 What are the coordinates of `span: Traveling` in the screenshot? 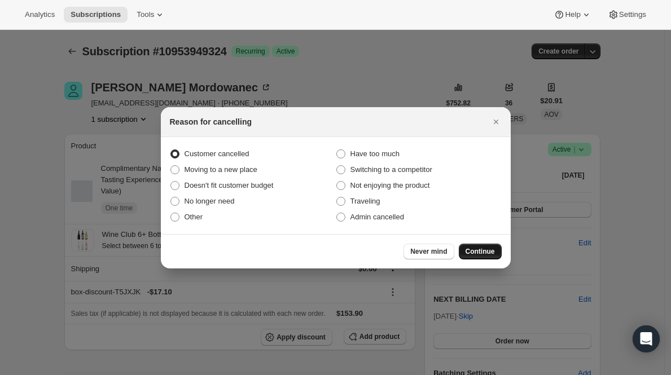 It's located at (365, 201).